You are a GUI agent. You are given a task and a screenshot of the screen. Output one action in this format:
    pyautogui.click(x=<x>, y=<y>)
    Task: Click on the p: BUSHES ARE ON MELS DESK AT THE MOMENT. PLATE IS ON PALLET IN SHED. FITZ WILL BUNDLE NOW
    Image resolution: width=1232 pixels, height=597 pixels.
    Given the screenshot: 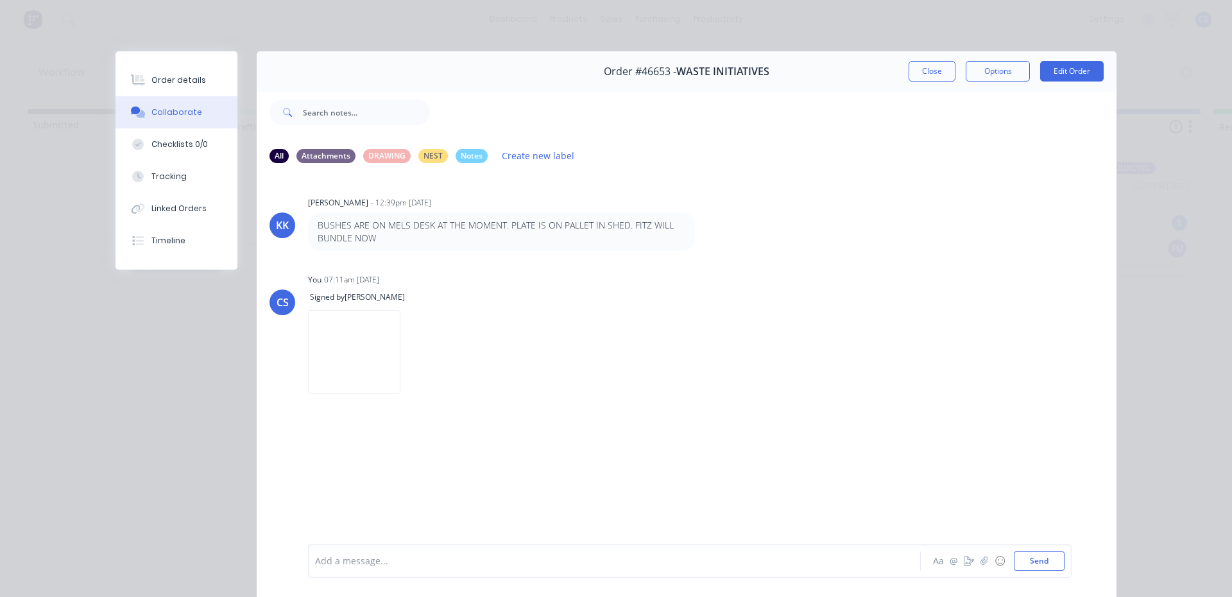 What is the action you would take?
    pyautogui.click(x=501, y=232)
    